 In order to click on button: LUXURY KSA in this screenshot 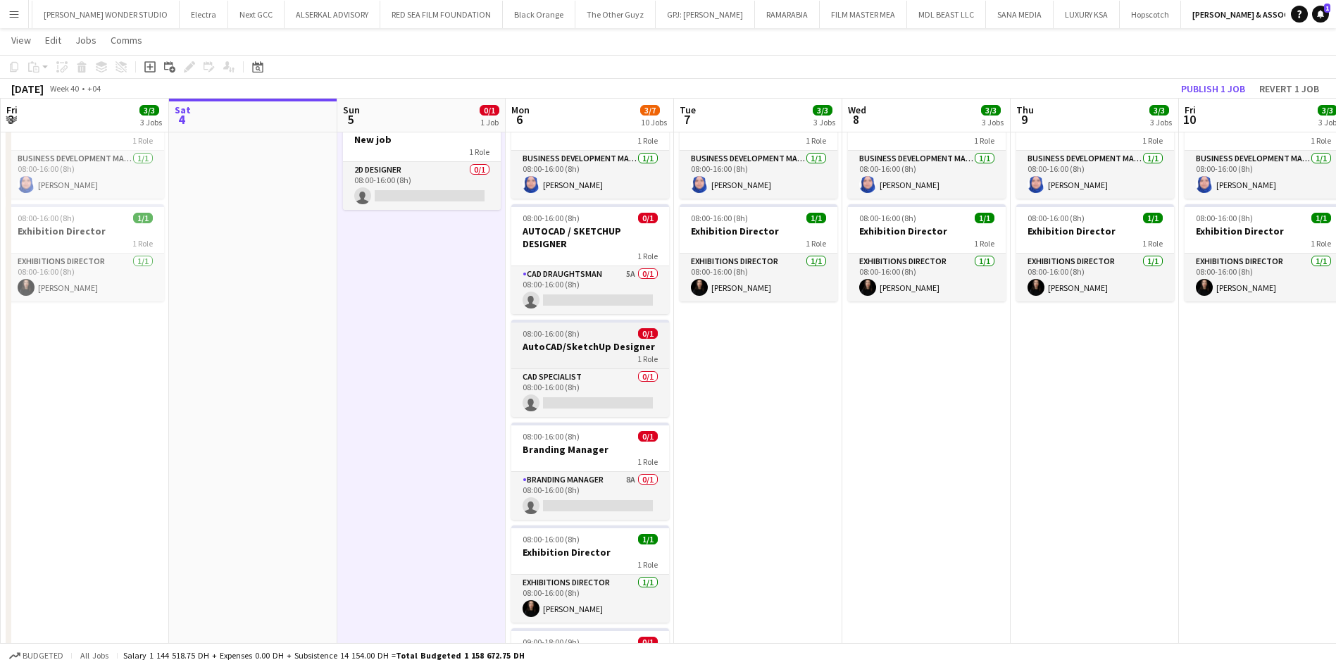, I will do `click(1087, 14)`.